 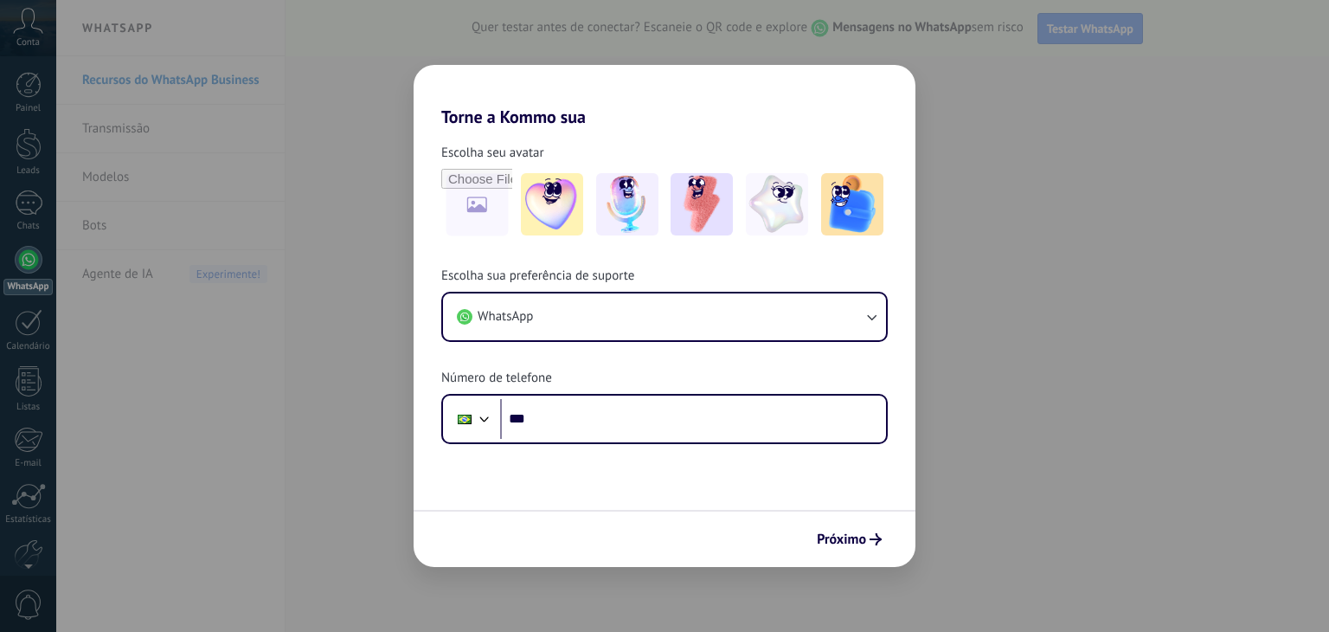 I want to click on img: -4.jpeg, so click(x=777, y=204).